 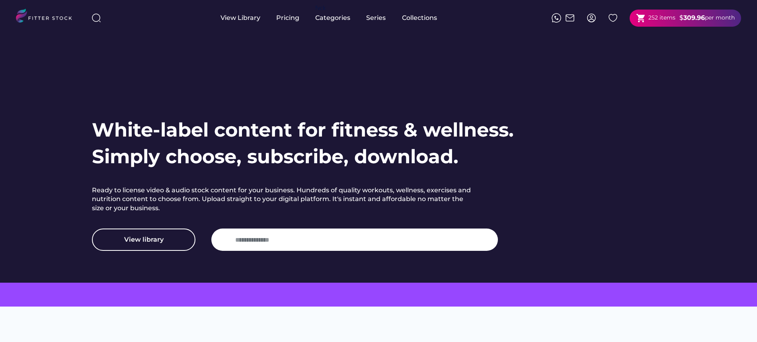 I want to click on img: Frame%2051.svg, so click(x=570, y=18).